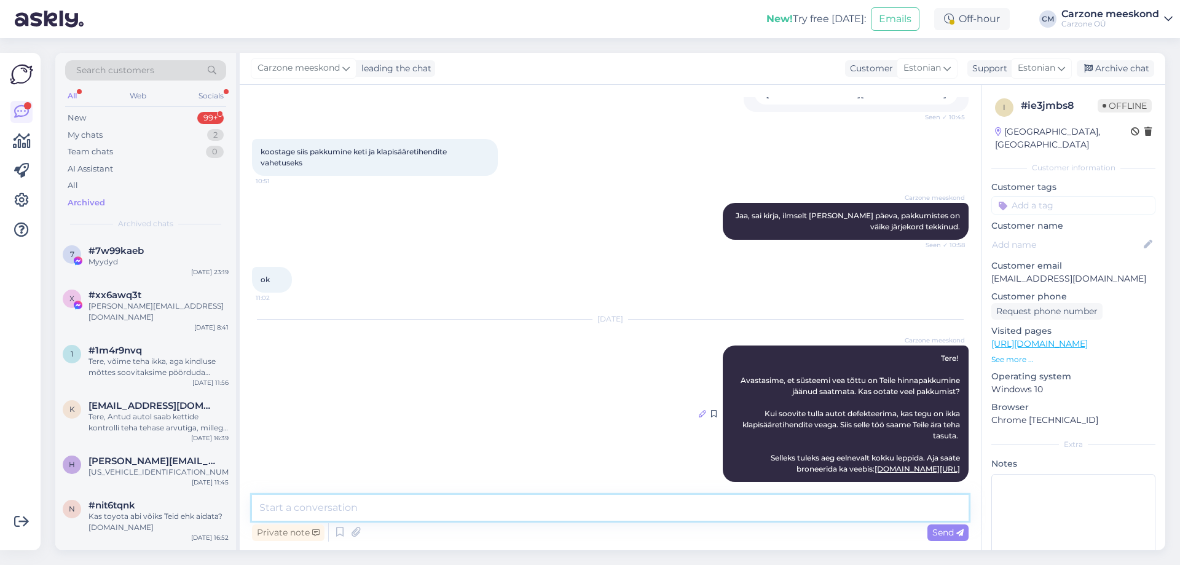 The height and width of the screenshot is (565, 1180). I want to click on span: Send, so click(948, 532).